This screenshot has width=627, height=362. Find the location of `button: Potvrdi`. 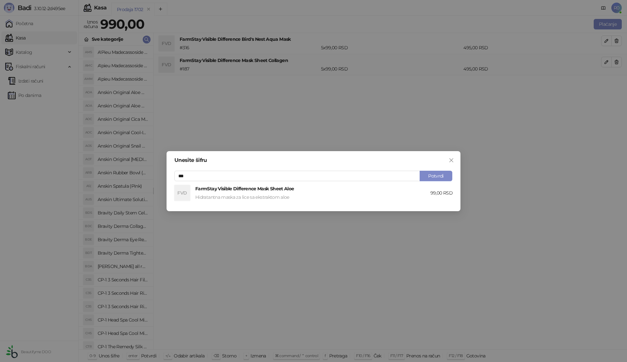

button: Potvrdi is located at coordinates (436, 176).